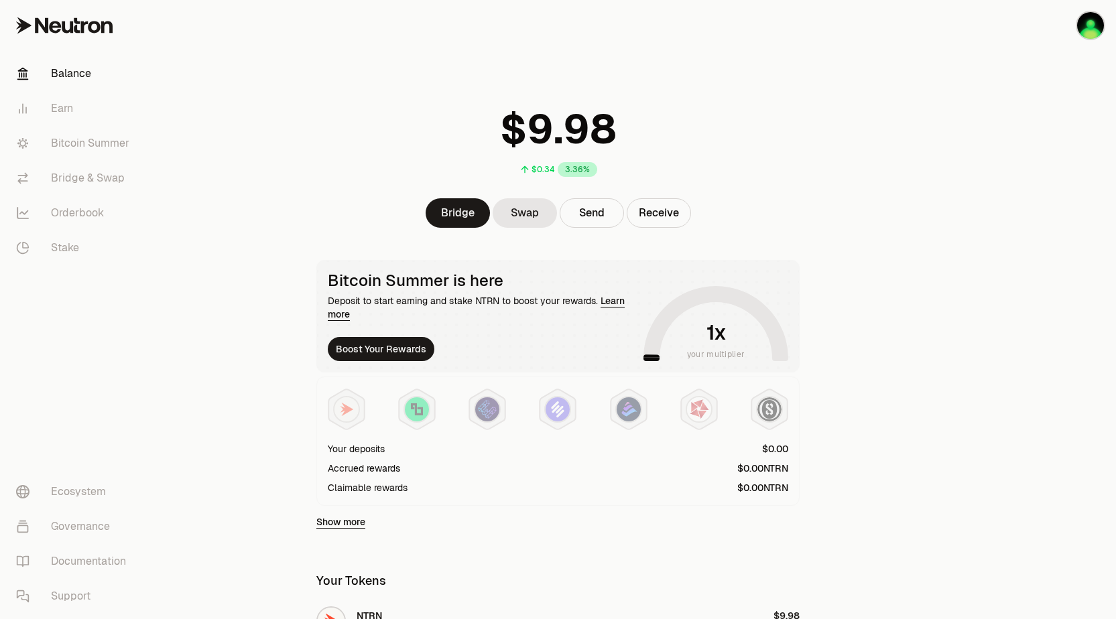 The height and width of the screenshot is (619, 1116). What do you see at coordinates (1090, 25) in the screenshot?
I see `img: Ledger - Cosmos` at bounding box center [1090, 25].